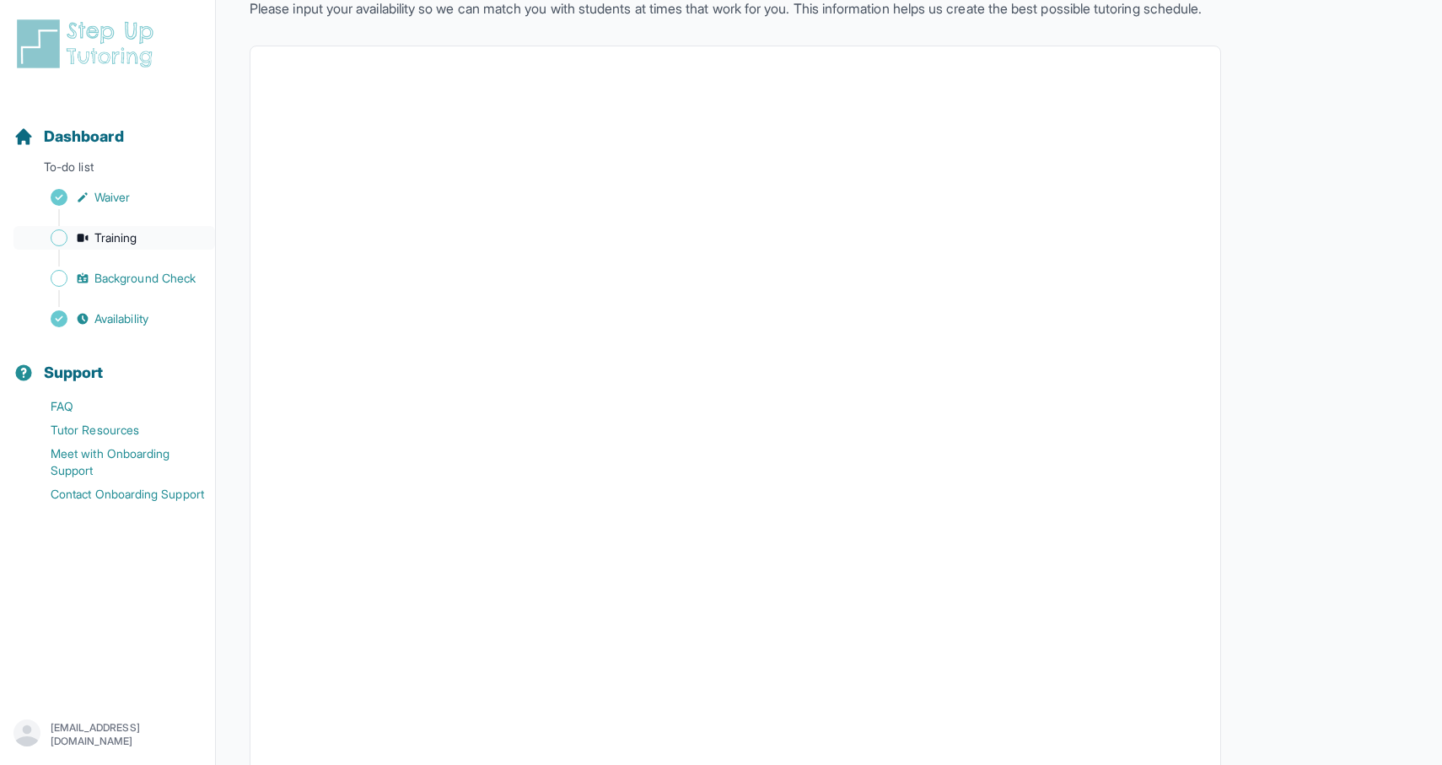  Describe the element at coordinates (114, 238) in the screenshot. I see `a: Training` at that location.